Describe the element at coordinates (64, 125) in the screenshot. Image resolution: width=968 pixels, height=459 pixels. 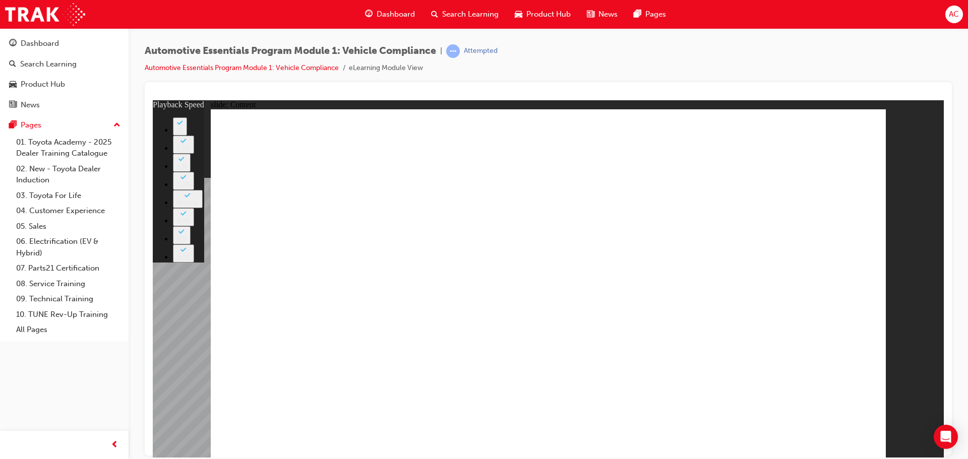
I see `button: Pages` at that location.